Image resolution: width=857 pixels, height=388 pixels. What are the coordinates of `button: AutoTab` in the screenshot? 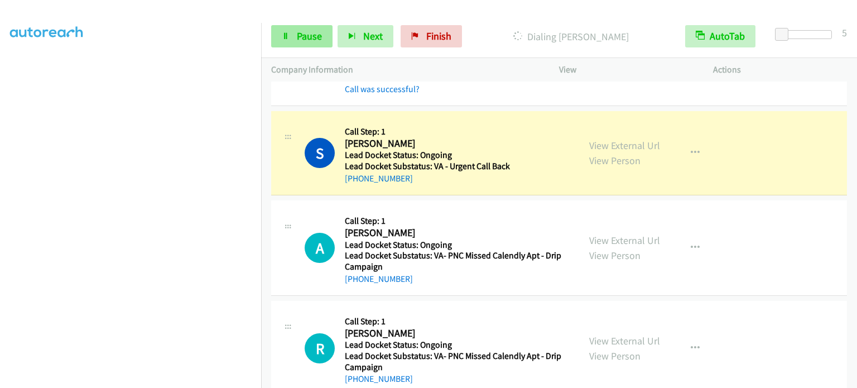 It's located at (721, 36).